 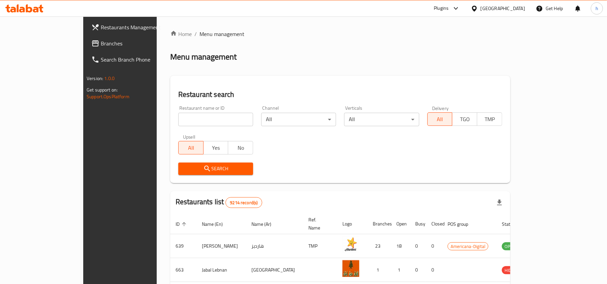 What do you see at coordinates (465, 119) in the screenshot?
I see `span: TGO` at bounding box center [465, 119].